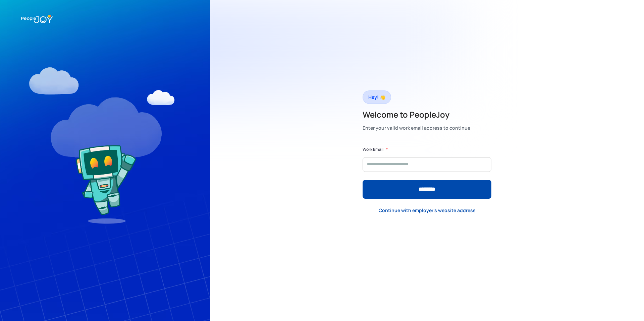  I want to click on label: Work Email, so click(373, 150).